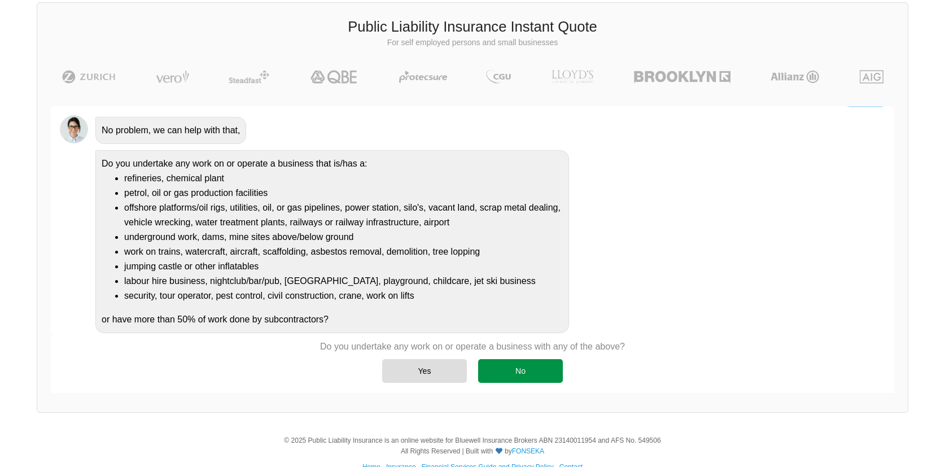 The image size is (945, 467). Describe the element at coordinates (343, 215) in the screenshot. I see `li: offshore platforms/oil rigs, utilities, oil, or gas pipelines, power station, silo's, vacant land...` at that location.